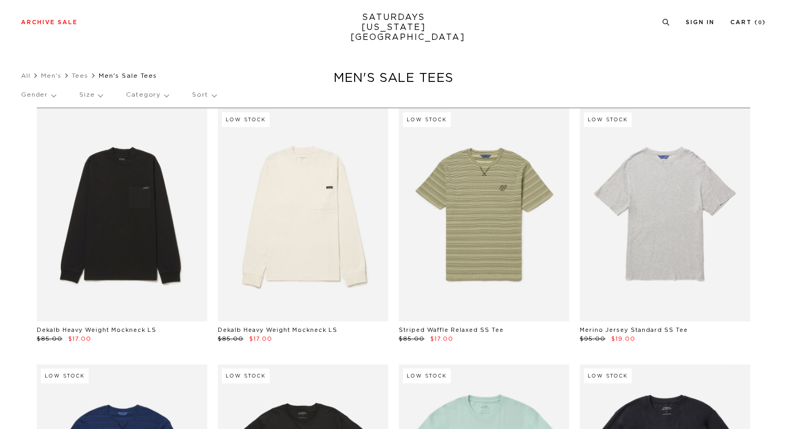 Image resolution: width=787 pixels, height=429 pixels. I want to click on small: 0, so click(760, 23).